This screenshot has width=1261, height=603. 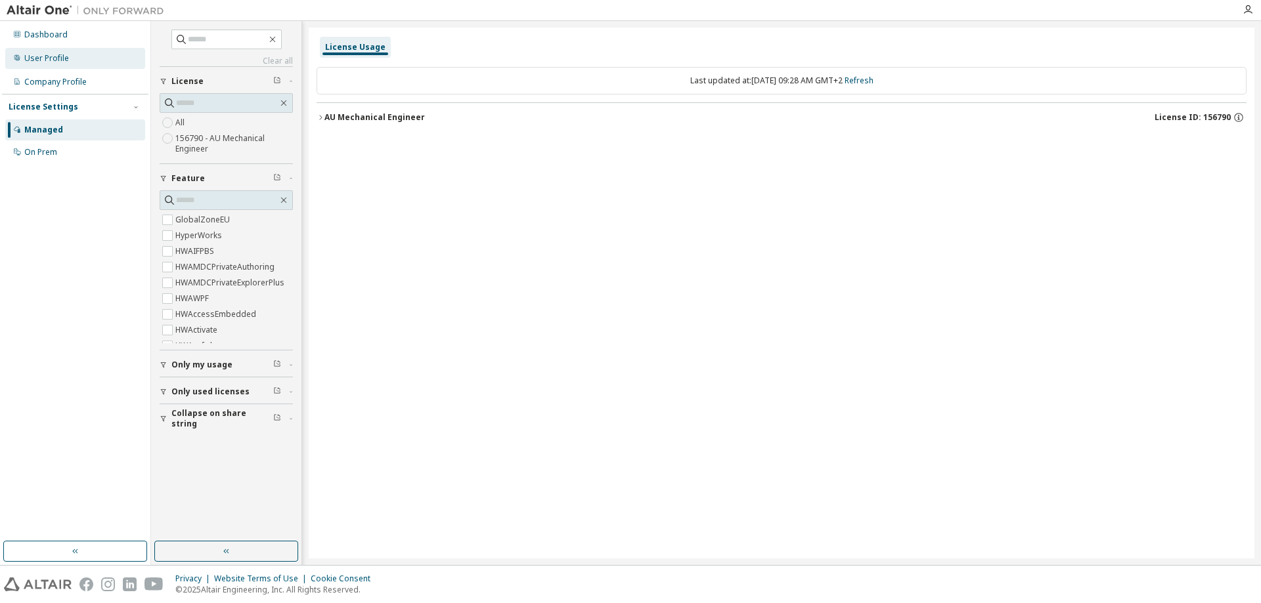 What do you see at coordinates (196, 251) in the screenshot?
I see `label: HWAIFPBS` at bounding box center [196, 251].